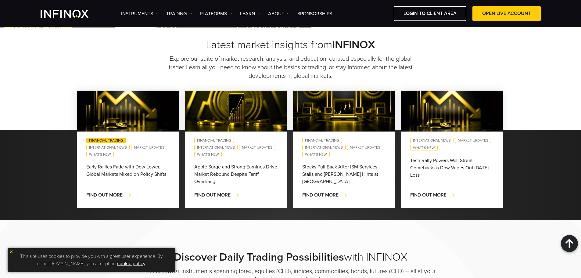  I want to click on a: LOGIN TO CLIENT AREA, so click(430, 13).